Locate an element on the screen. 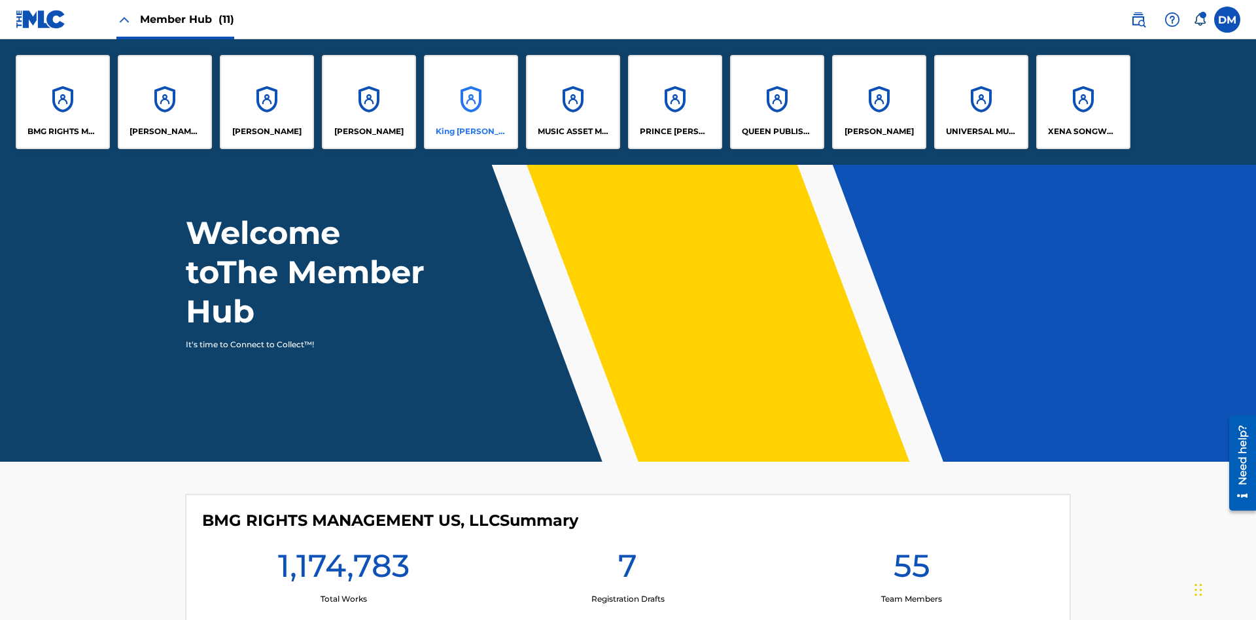 Image resolution: width=1256 pixels, height=620 pixels. div: Help is located at coordinates (1173, 20).